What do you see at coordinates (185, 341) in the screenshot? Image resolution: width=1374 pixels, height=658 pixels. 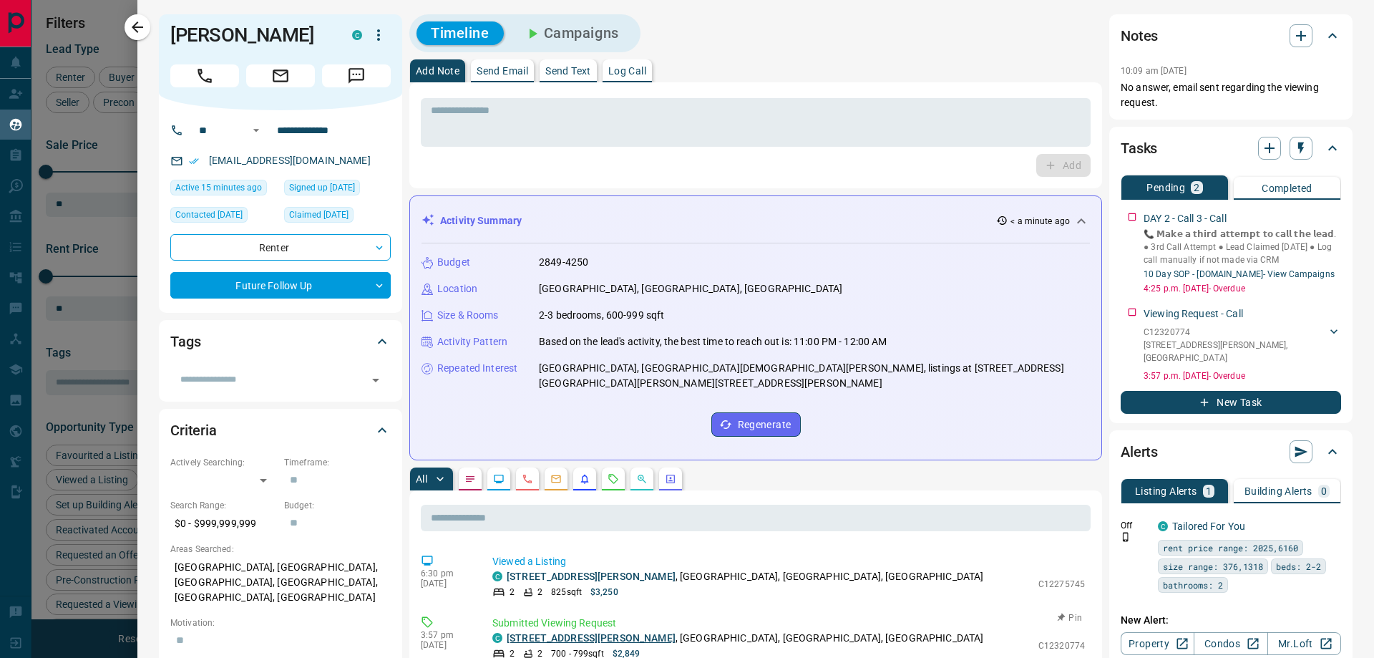 I see `h2: Tags` at bounding box center [185, 341].